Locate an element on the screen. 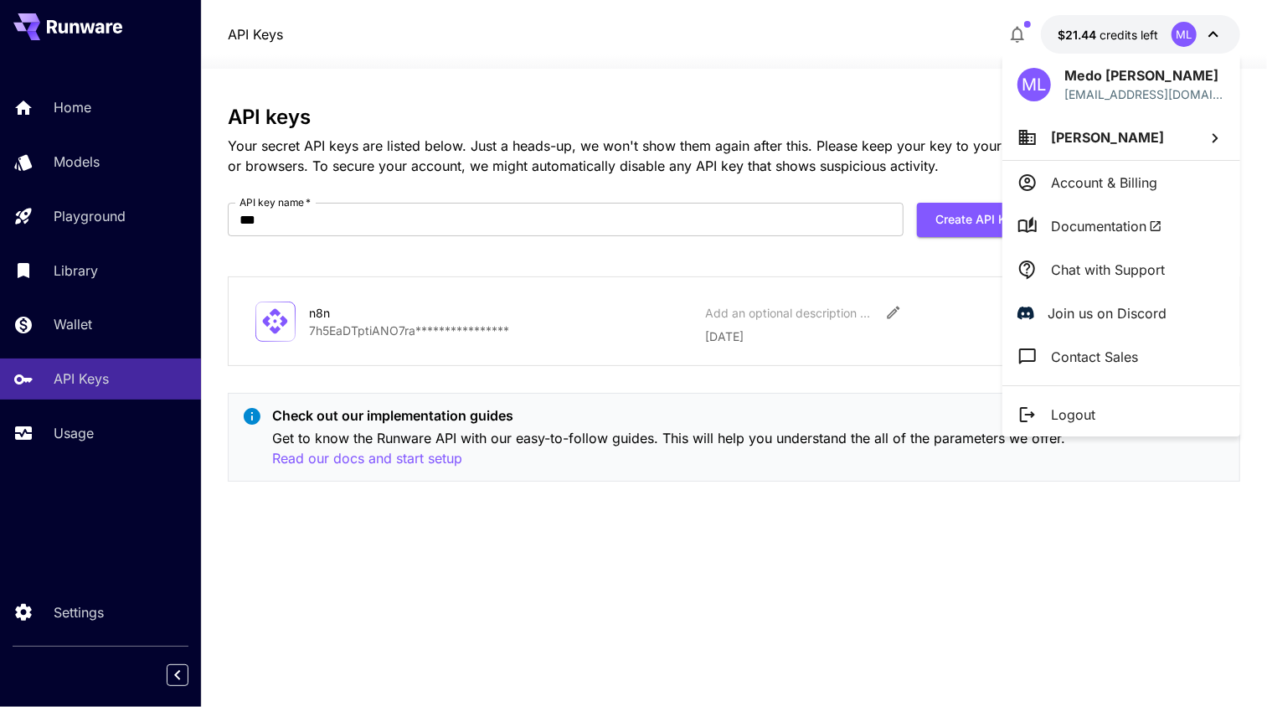  p: Logout is located at coordinates (1073, 414).